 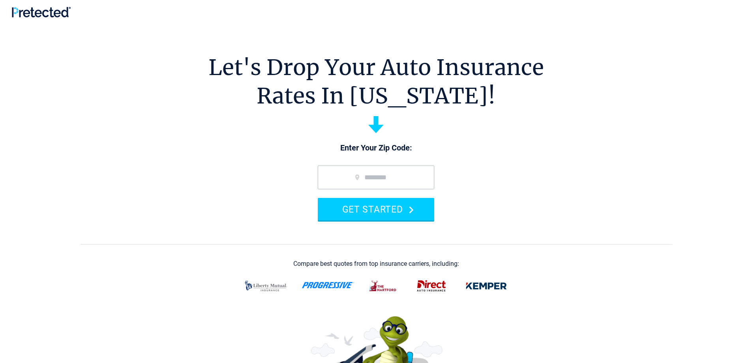 What do you see at coordinates (41, 12) in the screenshot?
I see `img: Pretected Logo` at bounding box center [41, 12].